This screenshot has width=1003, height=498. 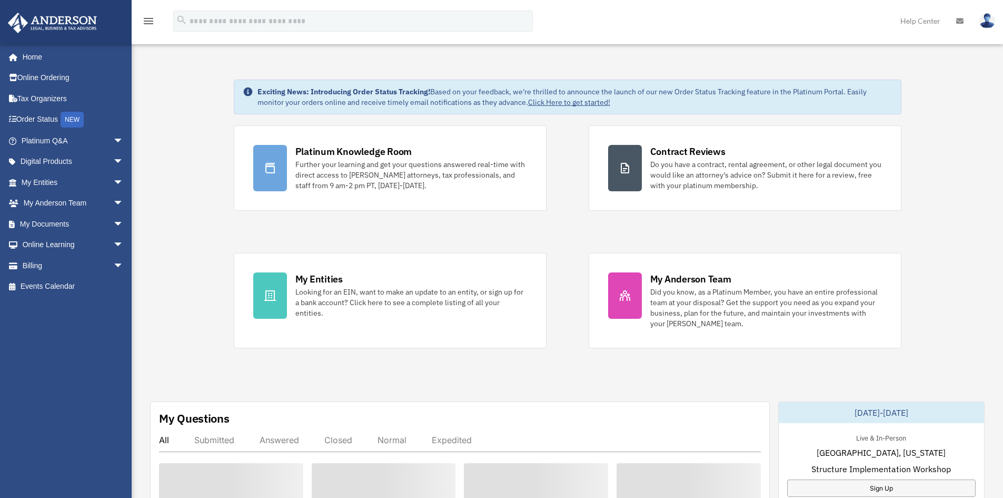 What do you see at coordinates (73, 78) in the screenshot?
I see `a: Online Ordering` at bounding box center [73, 78].